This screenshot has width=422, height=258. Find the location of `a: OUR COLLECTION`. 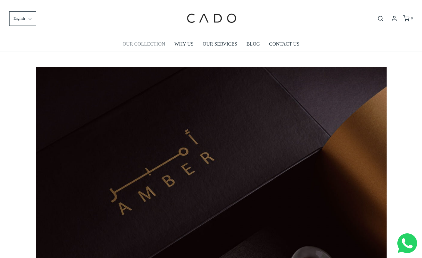

a: OUR COLLECTION is located at coordinates (144, 44).